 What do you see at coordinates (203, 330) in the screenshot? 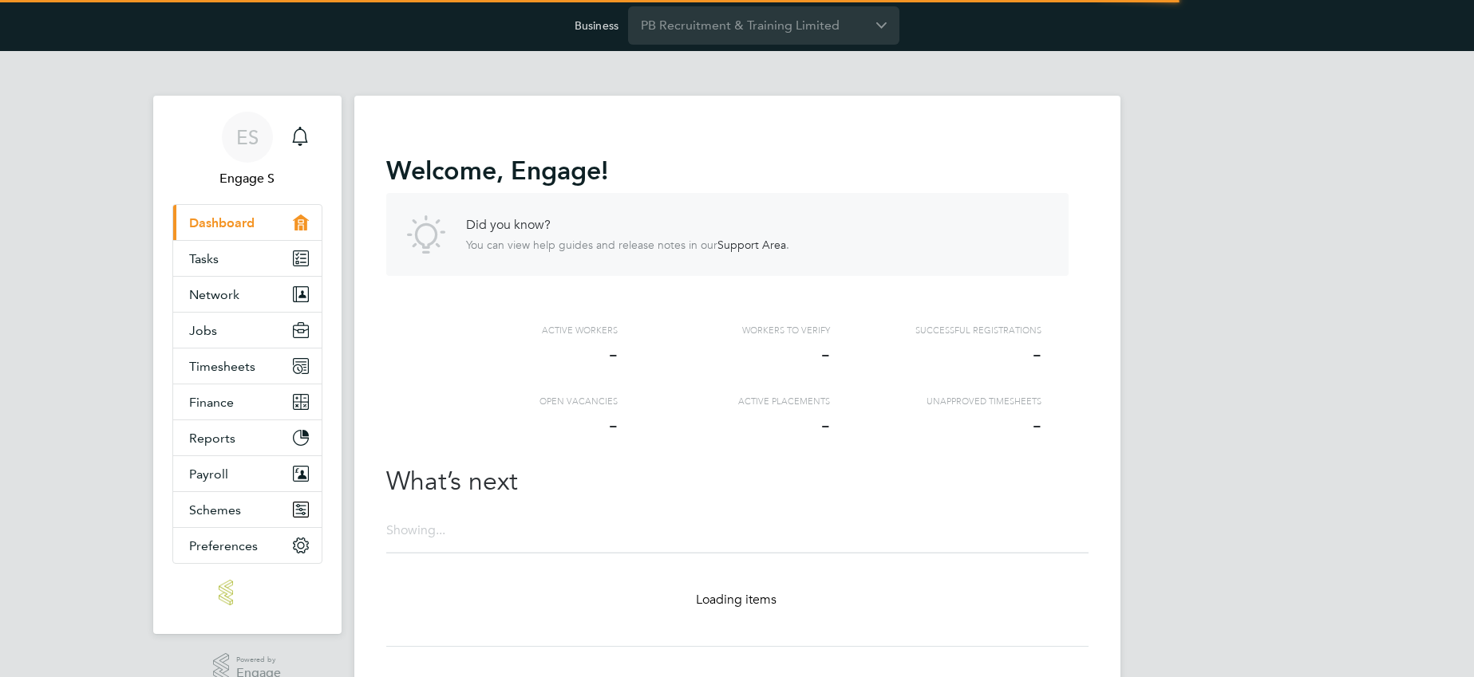
I see `span: Jobs` at bounding box center [203, 330].